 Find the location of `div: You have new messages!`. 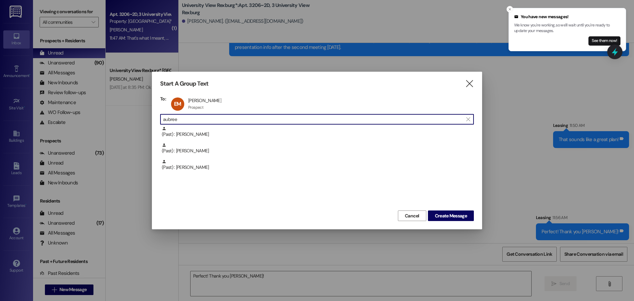

div: You have new messages! is located at coordinates (567, 17).